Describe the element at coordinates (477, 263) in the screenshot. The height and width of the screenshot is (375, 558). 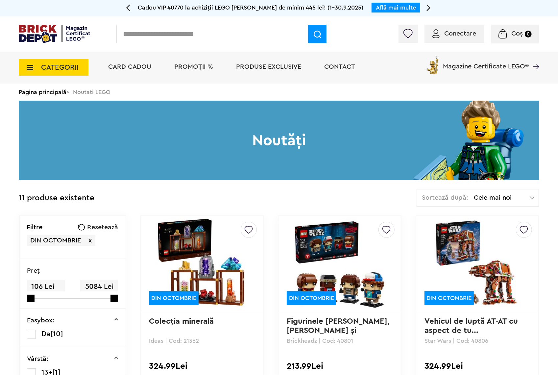
I see `img: Vehicul de luptă AT-AT cu aspect de turtă dulce` at that location.